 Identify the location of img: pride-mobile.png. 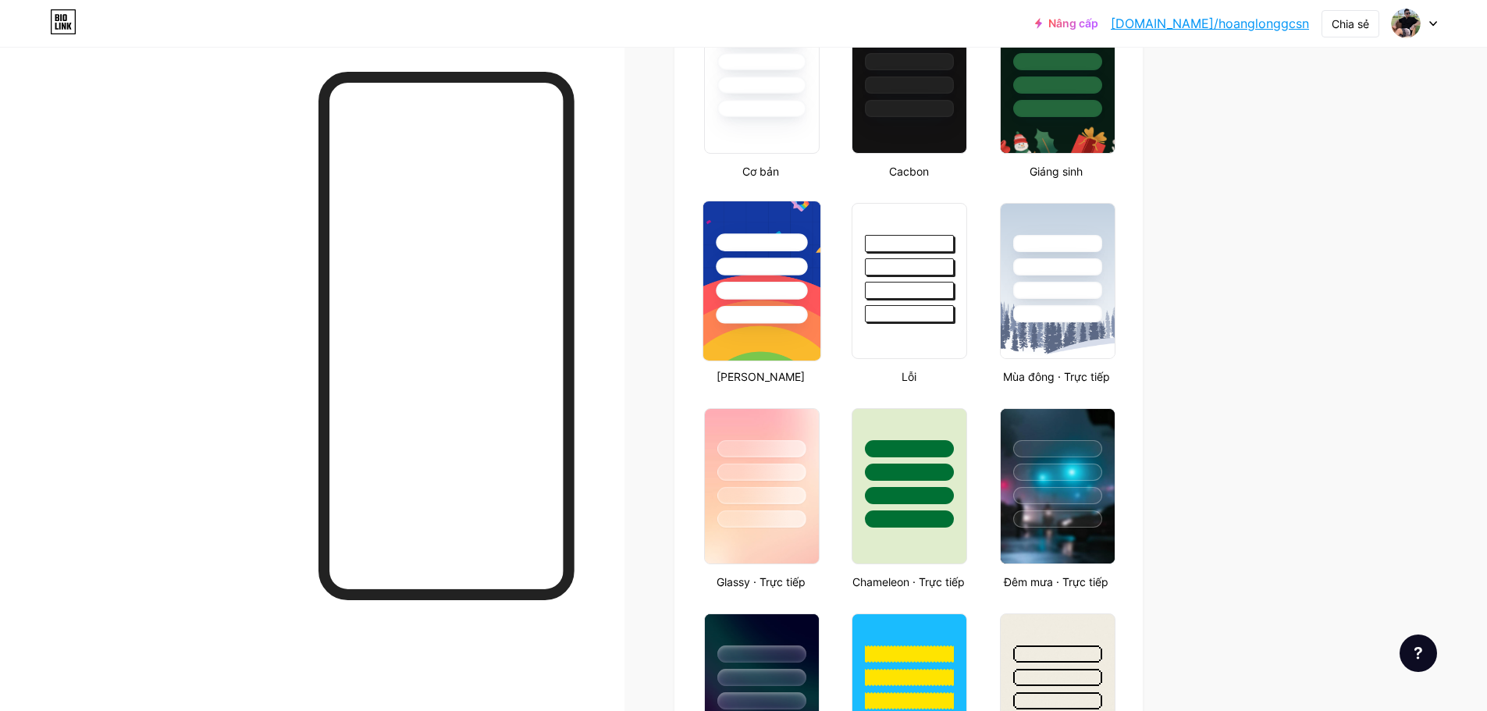
(762, 281).